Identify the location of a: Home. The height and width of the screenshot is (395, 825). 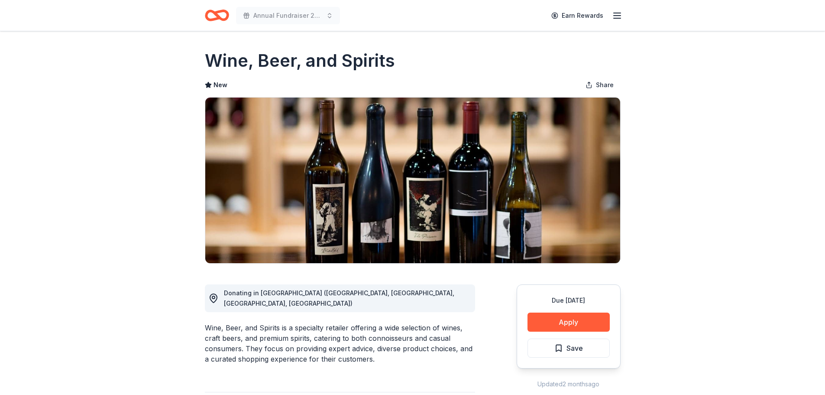
(217, 15).